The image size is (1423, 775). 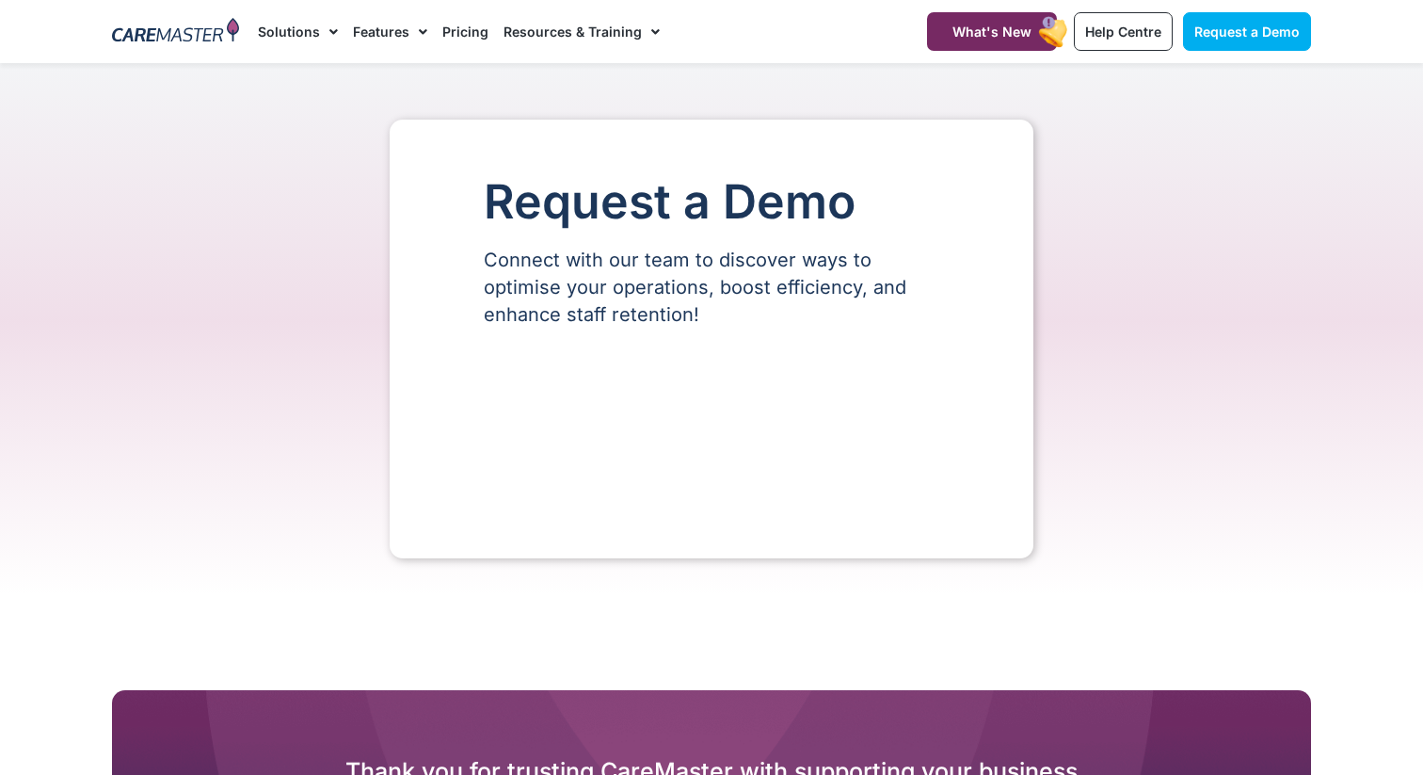 What do you see at coordinates (712, 201) in the screenshot?
I see `h1: Request a Demo` at bounding box center [712, 201].